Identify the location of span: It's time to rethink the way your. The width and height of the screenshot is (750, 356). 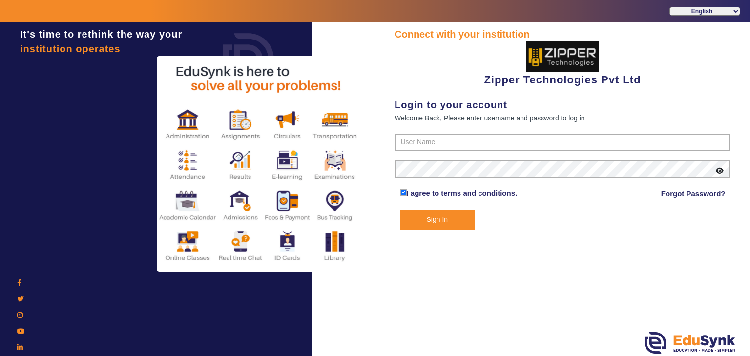
(101, 34).